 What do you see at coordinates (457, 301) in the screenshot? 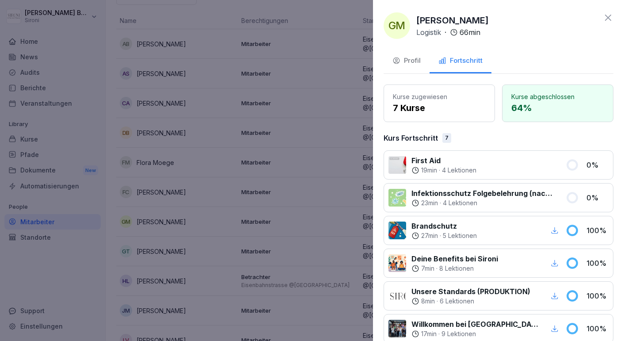
I see `p: 6 Lektionen` at bounding box center [457, 301].